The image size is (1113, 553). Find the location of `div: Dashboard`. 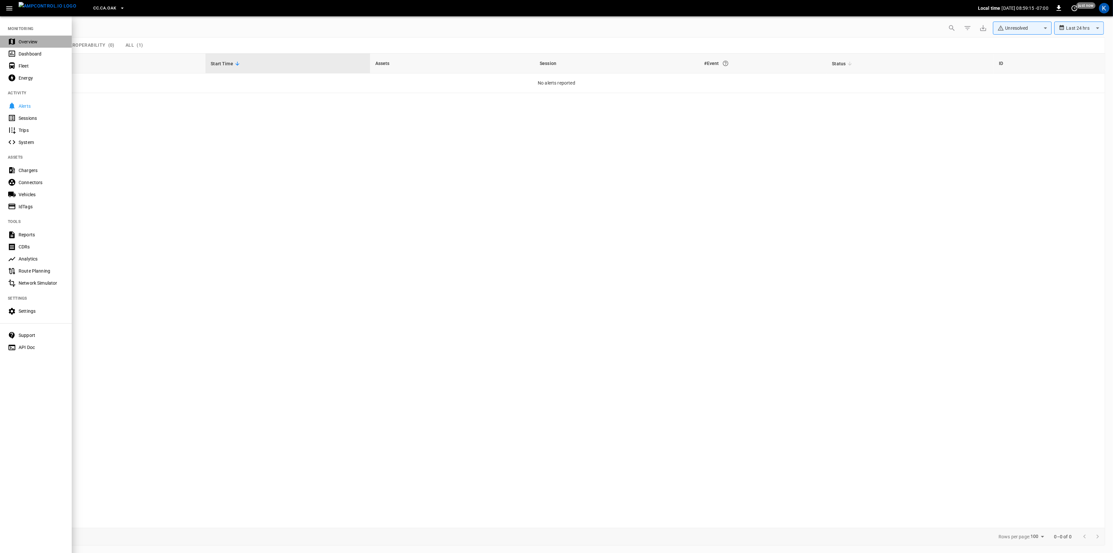

div: Dashboard is located at coordinates (41, 54).